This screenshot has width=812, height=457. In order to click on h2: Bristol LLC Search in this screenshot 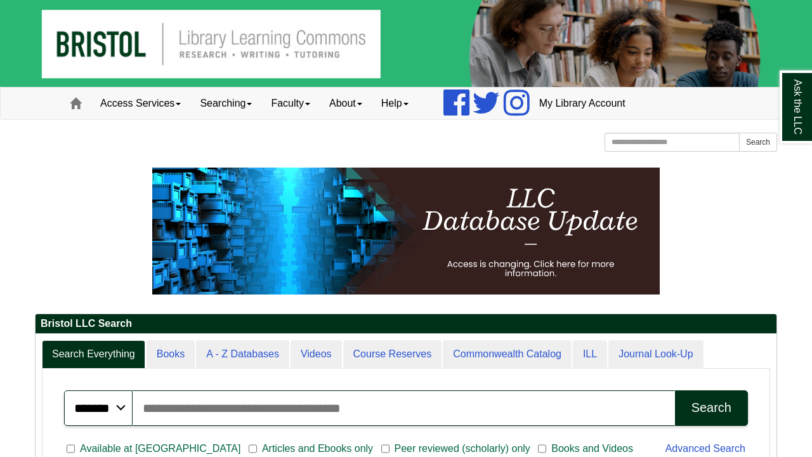, I will do `click(406, 324)`.